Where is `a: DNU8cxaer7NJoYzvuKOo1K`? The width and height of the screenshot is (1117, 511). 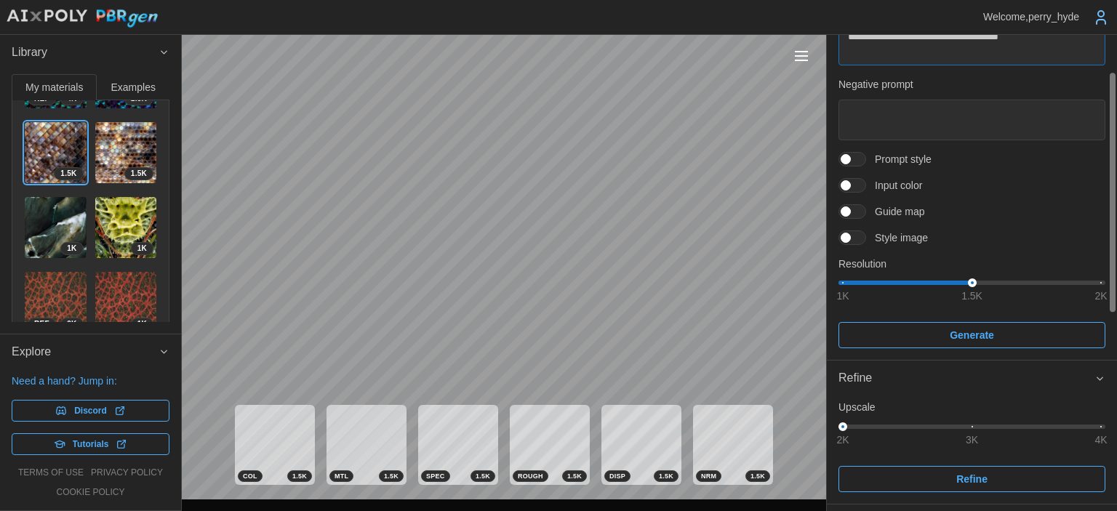 a: DNU8cxaer7NJoYzvuKOo1K is located at coordinates (126, 228).